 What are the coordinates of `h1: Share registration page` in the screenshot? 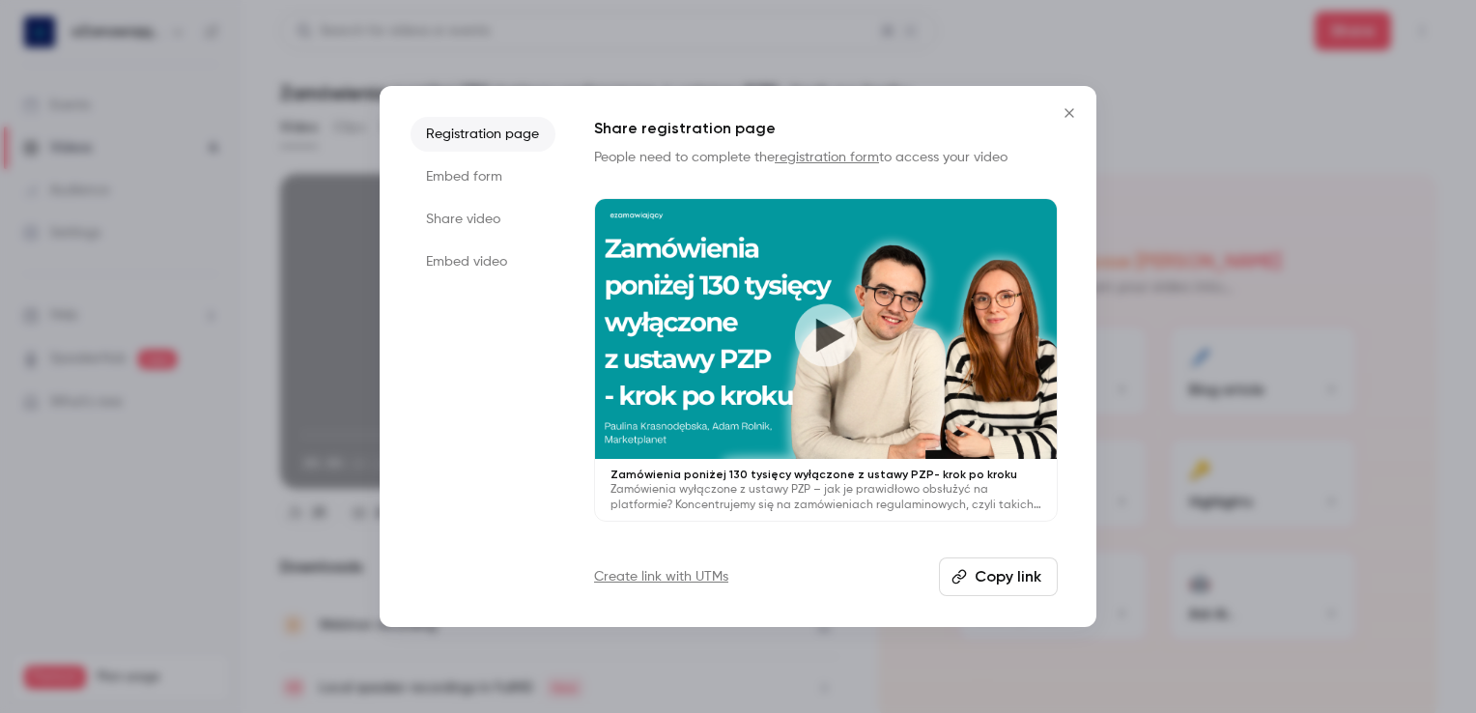 It's located at (826, 128).